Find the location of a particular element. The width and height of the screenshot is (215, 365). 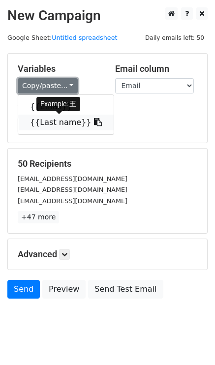

h5: Advanced is located at coordinates (107, 254).